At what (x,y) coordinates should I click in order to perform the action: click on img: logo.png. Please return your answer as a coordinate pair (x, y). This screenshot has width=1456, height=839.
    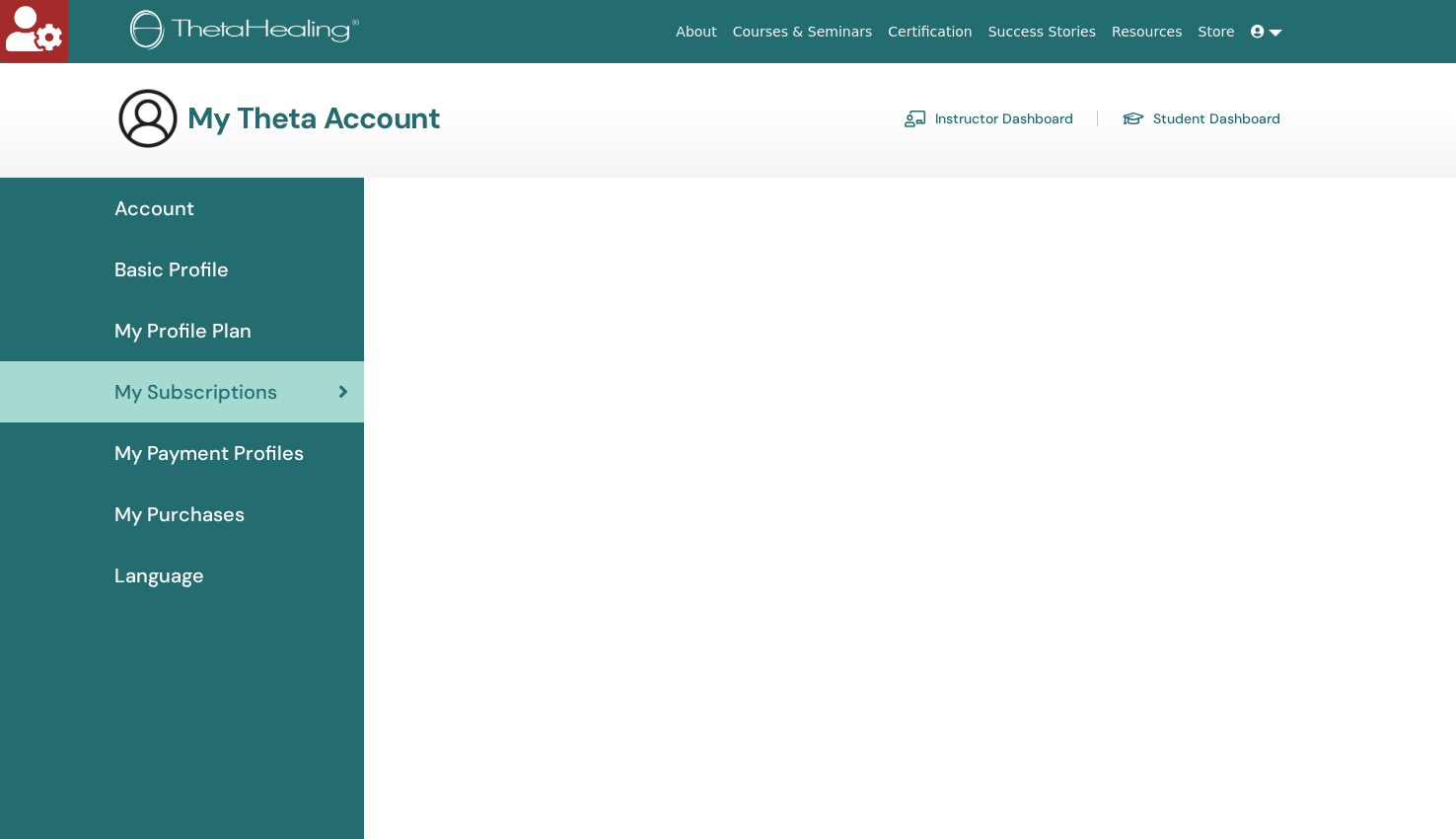
    Looking at the image, I should click on (247, 32).